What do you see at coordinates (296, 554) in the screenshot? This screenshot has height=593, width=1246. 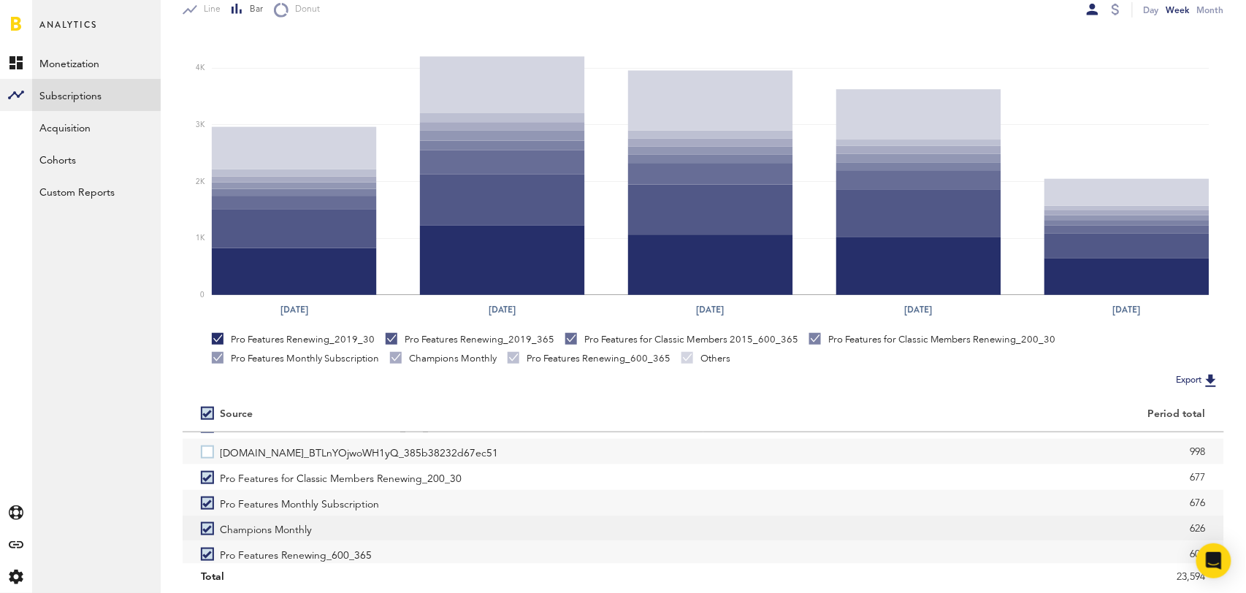 I see `span: Pro Features Renewing_600_365` at bounding box center [296, 554].